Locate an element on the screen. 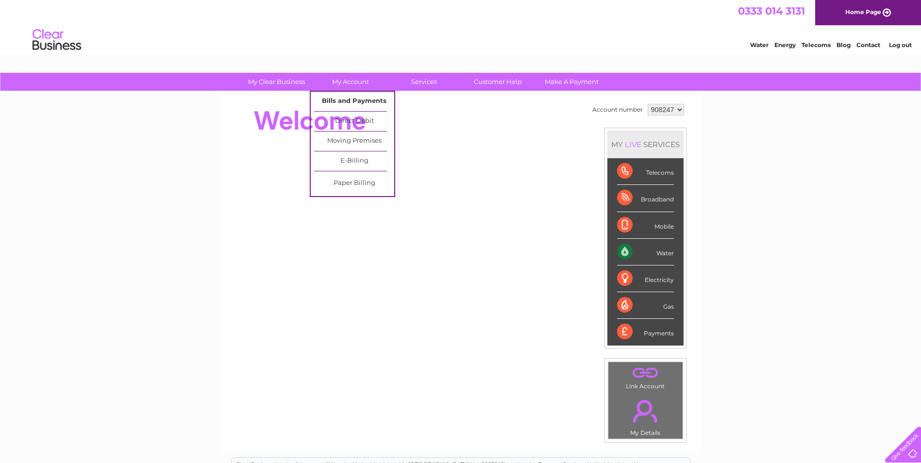 The width and height of the screenshot is (921, 463). a: Make A Payment is located at coordinates (572, 82).